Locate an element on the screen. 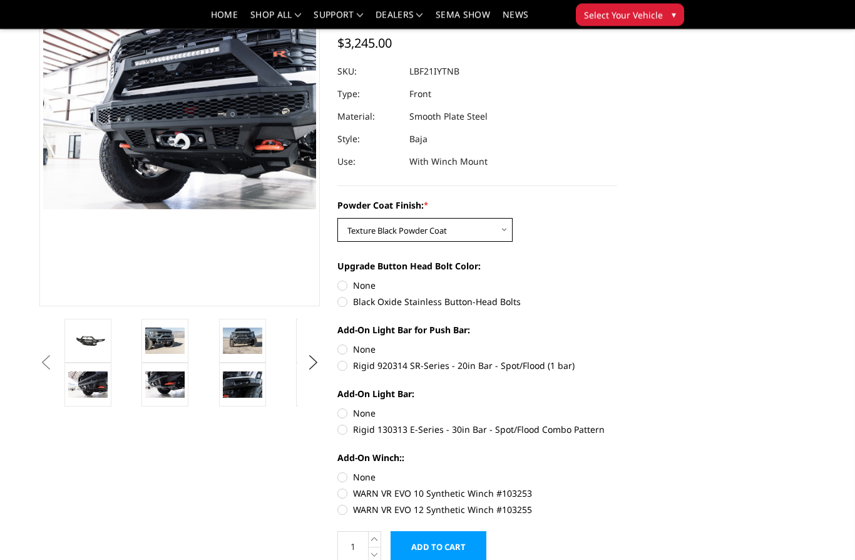  dt: Use: is located at coordinates (369, 162).